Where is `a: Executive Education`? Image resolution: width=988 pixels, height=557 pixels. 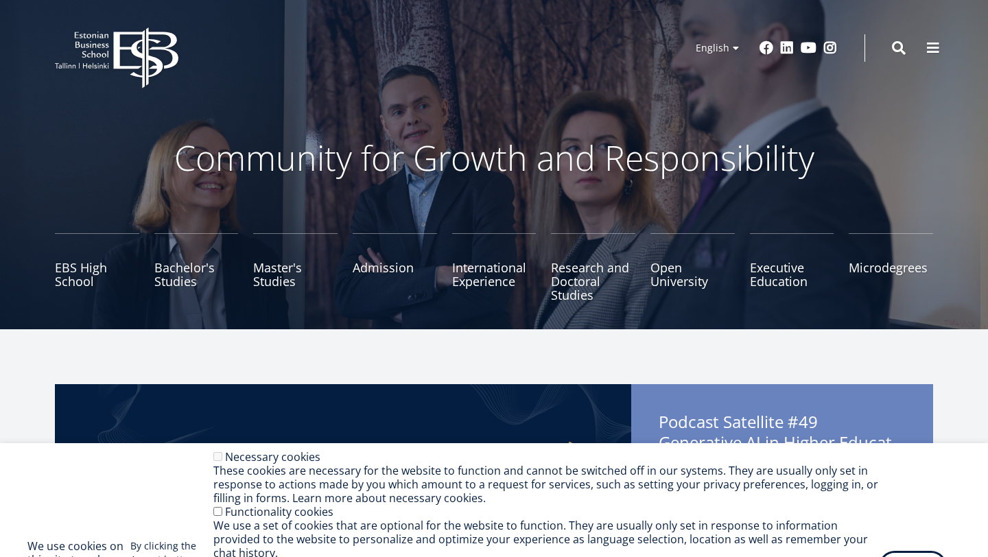
a: Executive Education is located at coordinates (792, 268).